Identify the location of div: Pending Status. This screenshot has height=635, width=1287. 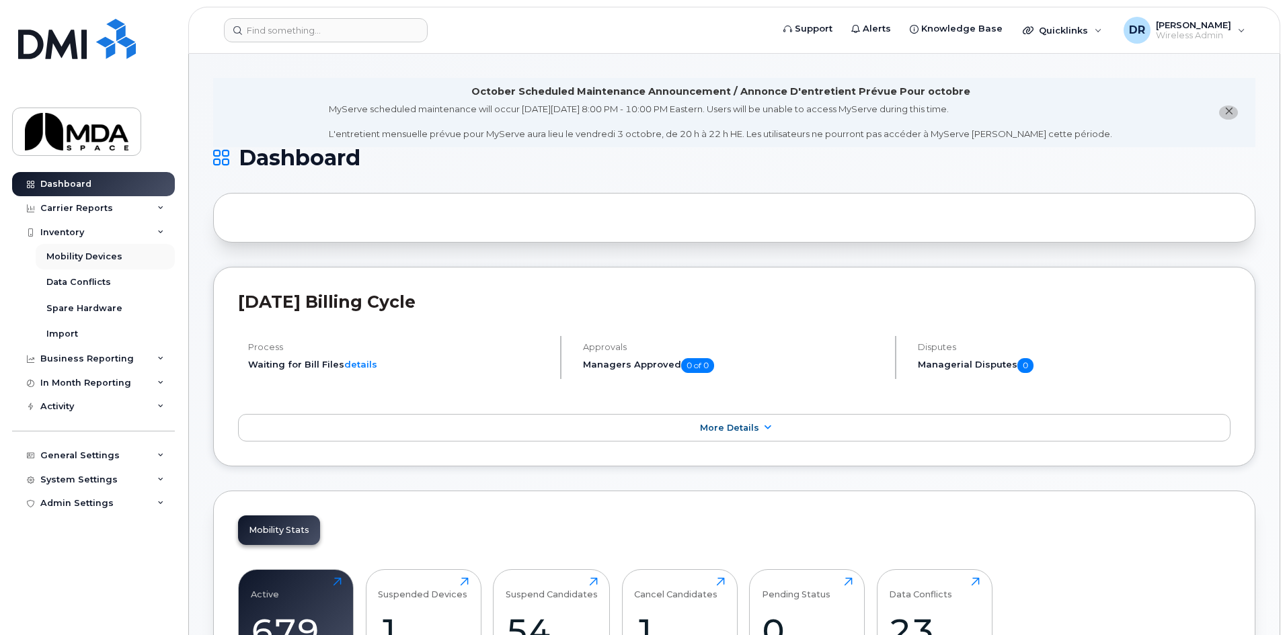
(796, 588).